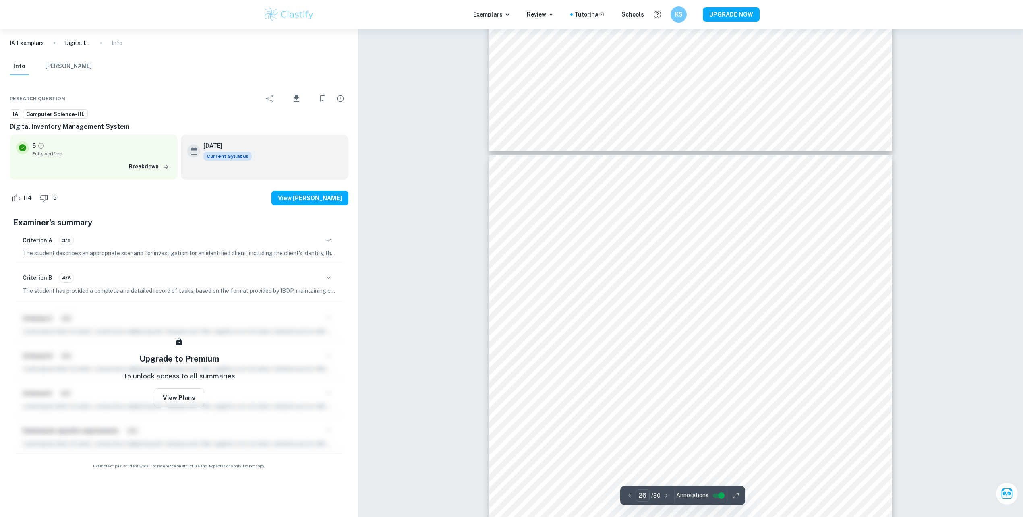  I want to click on button: Breakdown, so click(149, 167).